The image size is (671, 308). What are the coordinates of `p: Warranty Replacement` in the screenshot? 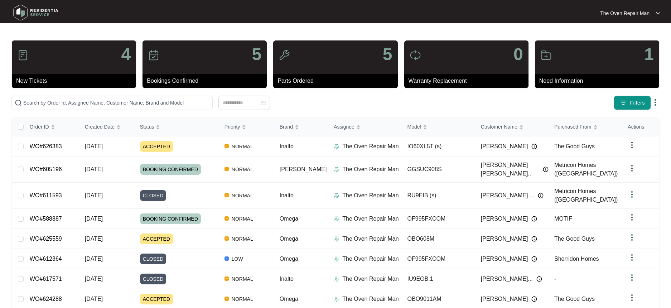 It's located at (468, 81).